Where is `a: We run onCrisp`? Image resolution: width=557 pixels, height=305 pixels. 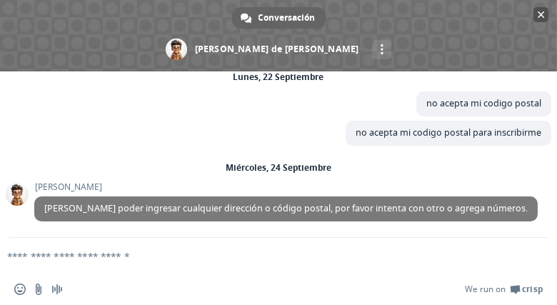
a: We run onCrisp is located at coordinates (504, 289).